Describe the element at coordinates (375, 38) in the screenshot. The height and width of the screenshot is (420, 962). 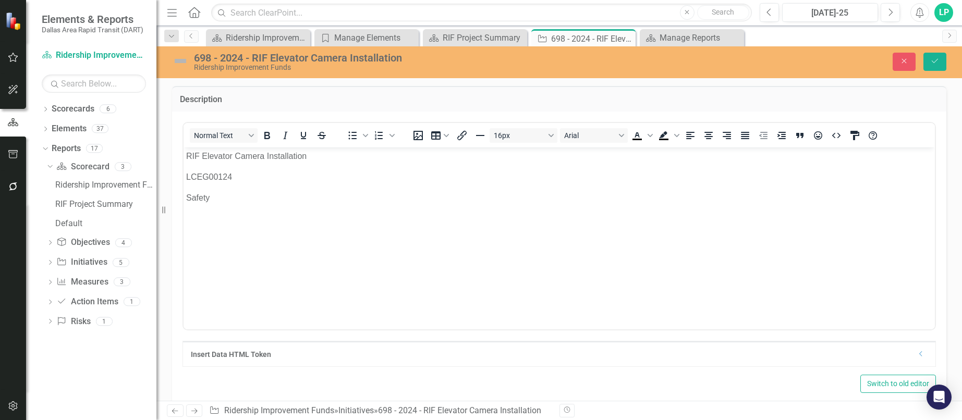
I see `div: Manage Elements` at that location.